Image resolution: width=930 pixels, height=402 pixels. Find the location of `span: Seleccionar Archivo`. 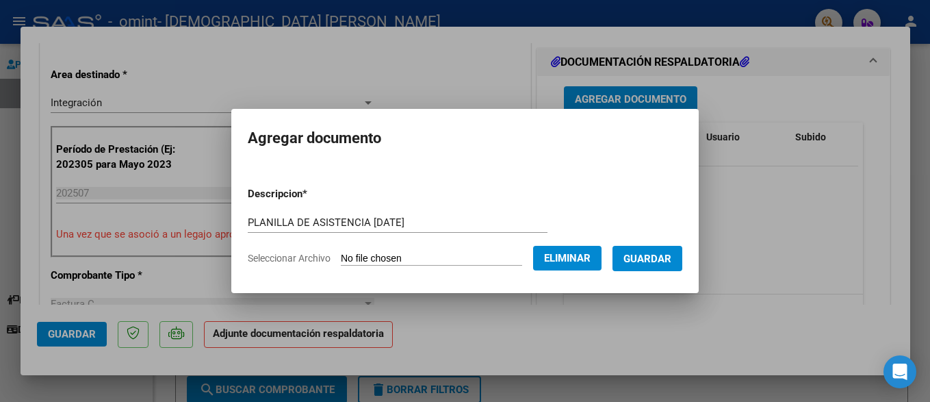

span: Seleccionar Archivo is located at coordinates (289, 258).